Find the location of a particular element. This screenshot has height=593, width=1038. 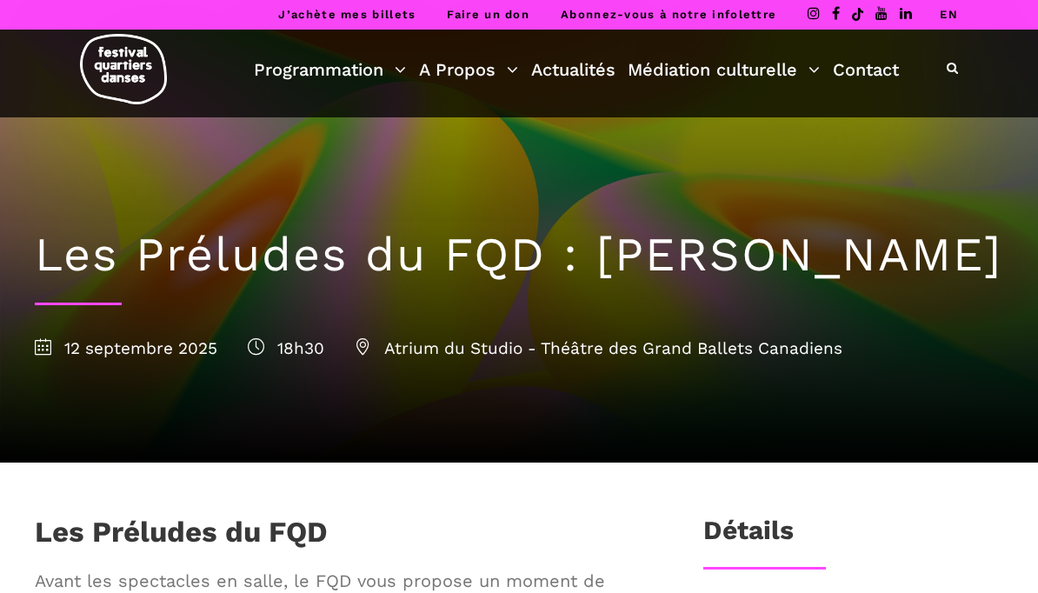

a: Programmation is located at coordinates (329, 70).